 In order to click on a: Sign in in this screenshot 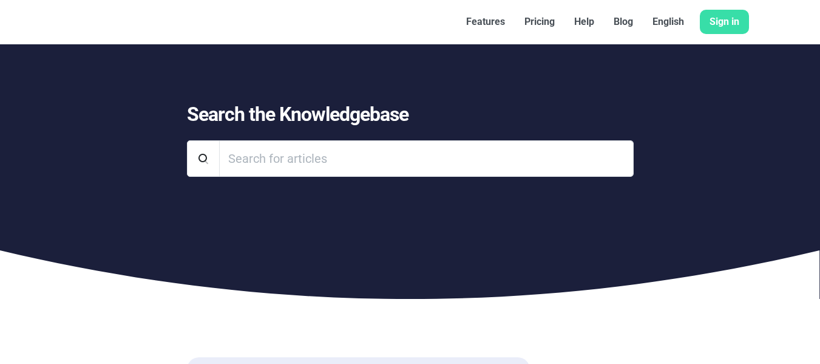, I will do `click(724, 22)`.